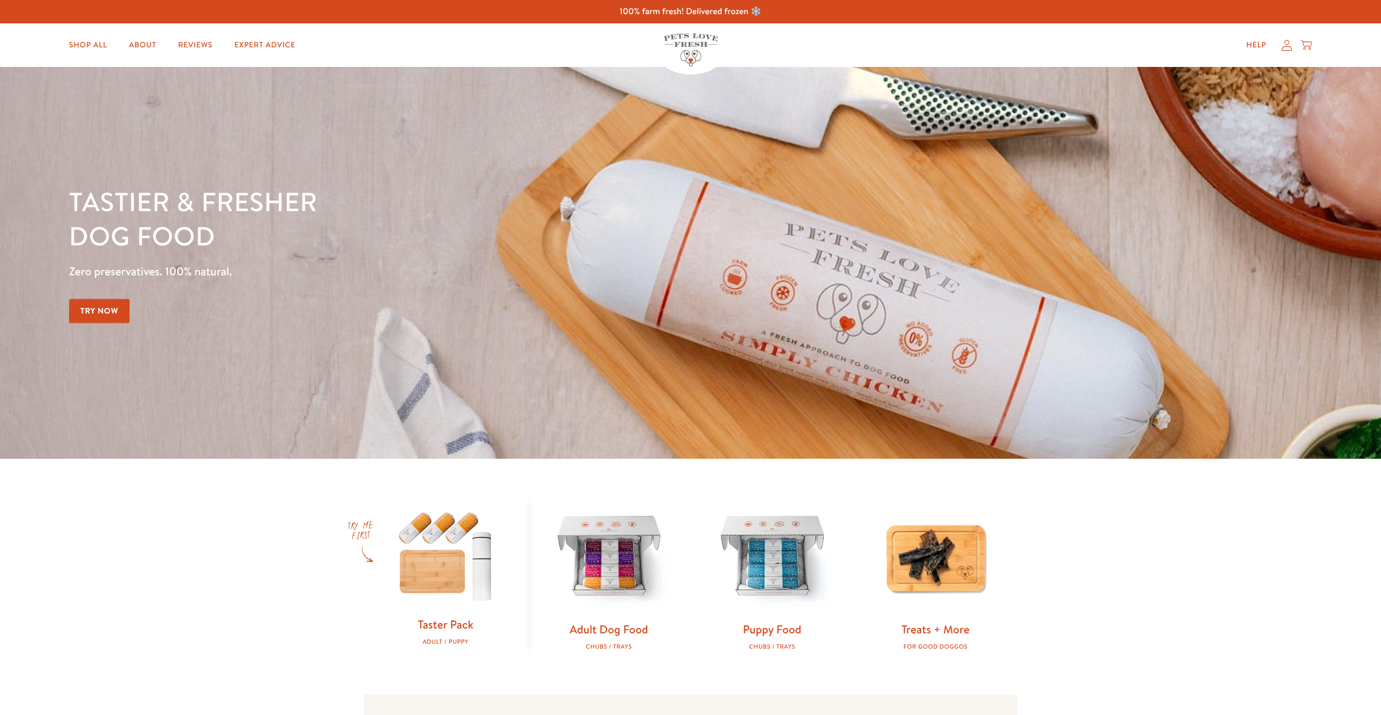 The image size is (1381, 715). I want to click on a: About, so click(143, 45).